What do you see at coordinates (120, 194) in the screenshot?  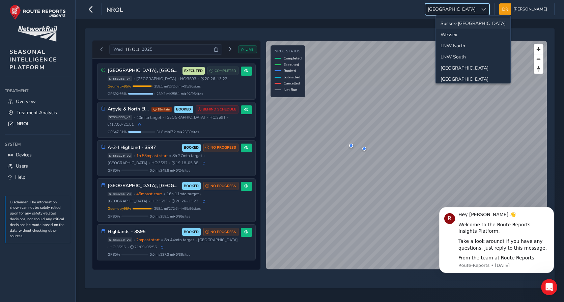 I see `span: ST883264_v3` at bounding box center [120, 194].